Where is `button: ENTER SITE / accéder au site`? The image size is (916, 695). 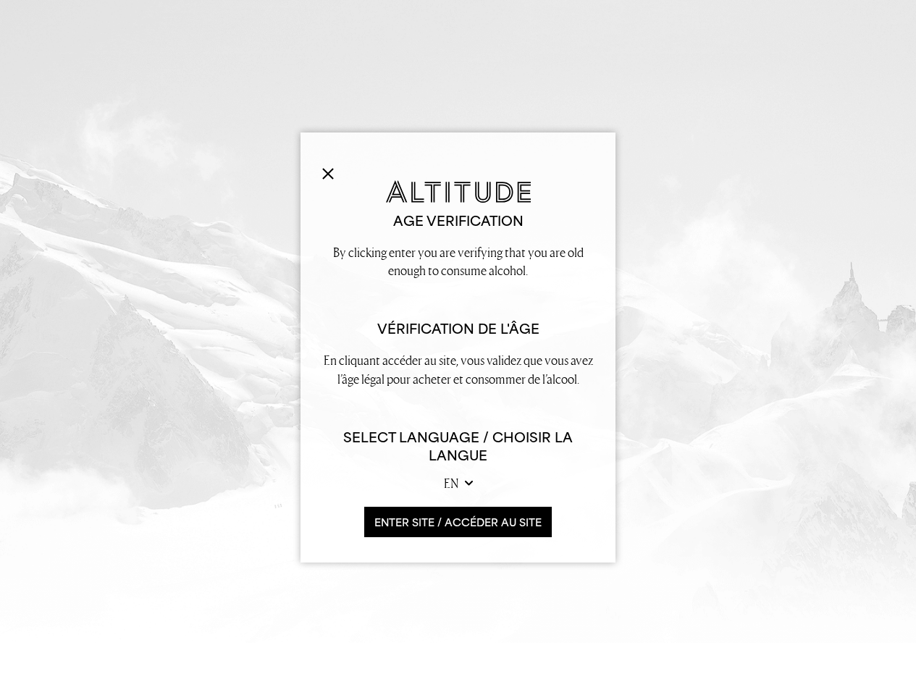 button: ENTER SITE / accéder au site is located at coordinates (458, 522).